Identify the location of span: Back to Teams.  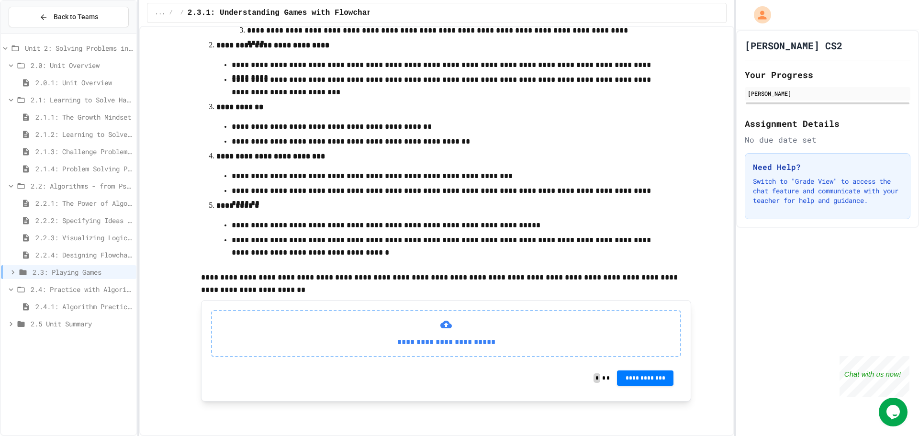
(76, 17).